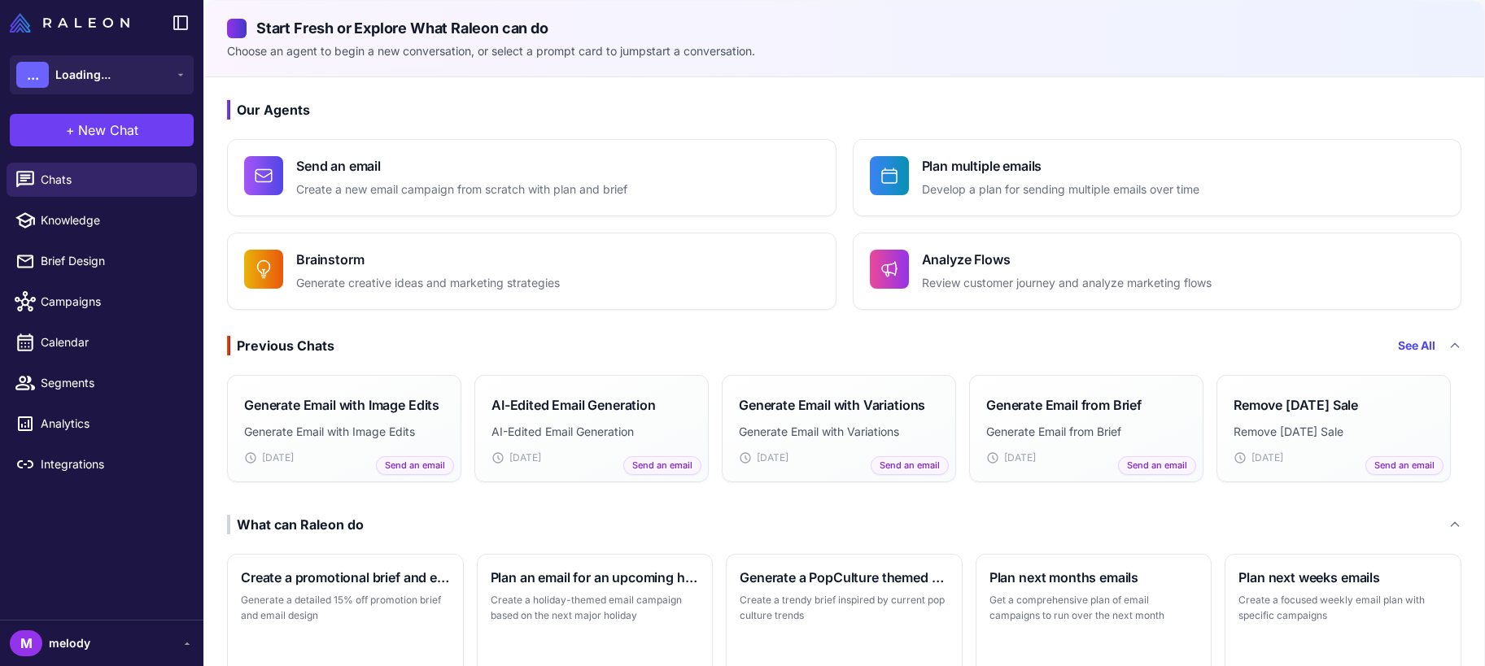 This screenshot has width=1485, height=666. I want to click on div: What can Raleon do, so click(295, 525).